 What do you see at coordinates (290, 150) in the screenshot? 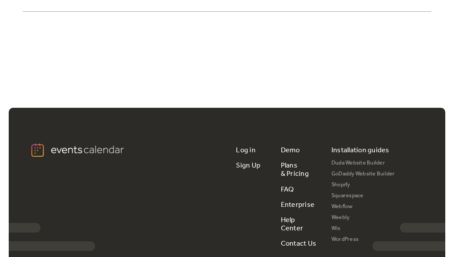
I see `a: Demo` at bounding box center [290, 150].